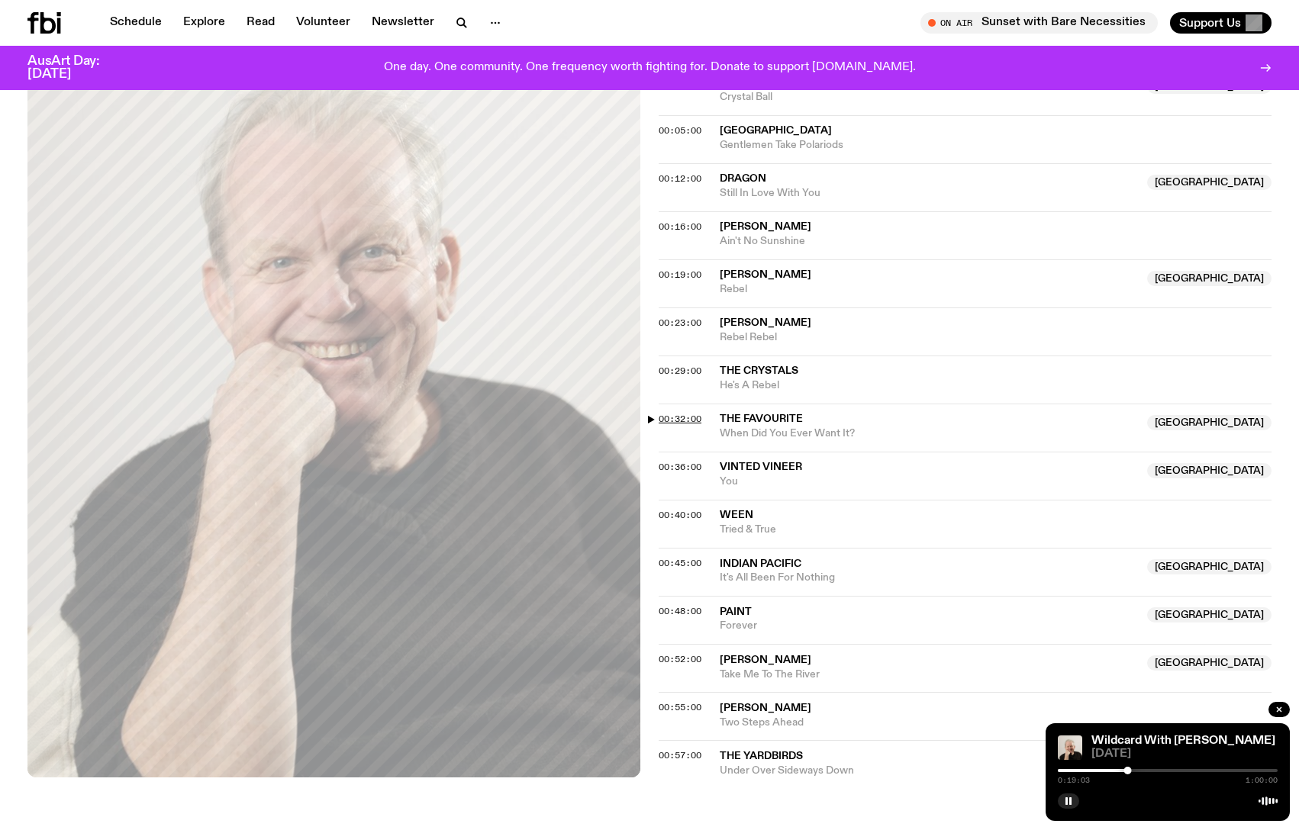 The height and width of the screenshot is (830, 1299). Describe the element at coordinates (680, 371) in the screenshot. I see `button: 00:29:00` at that location.